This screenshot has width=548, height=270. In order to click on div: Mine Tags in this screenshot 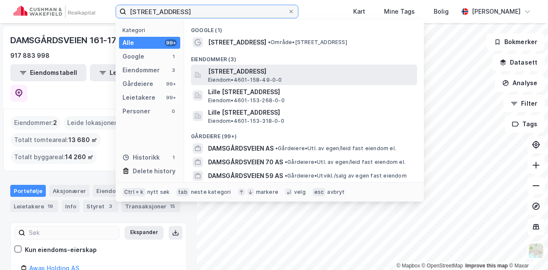, I will do `click(400, 12)`.